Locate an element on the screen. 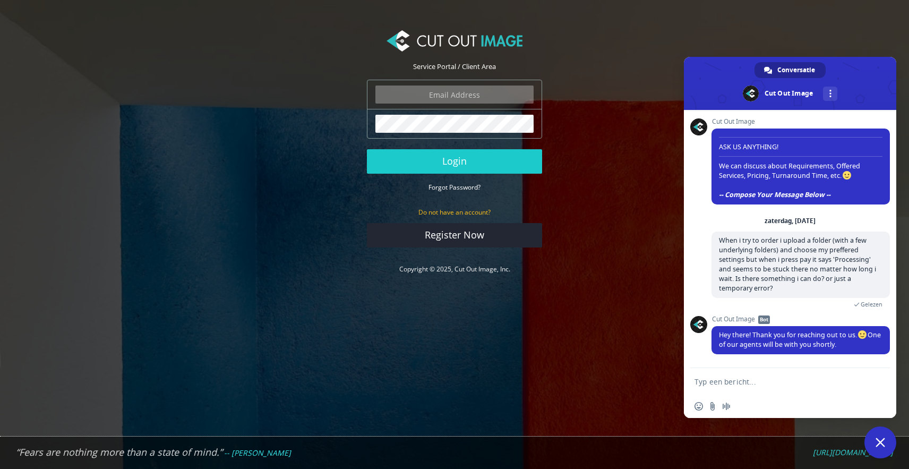  span: Bot is located at coordinates (764, 320).